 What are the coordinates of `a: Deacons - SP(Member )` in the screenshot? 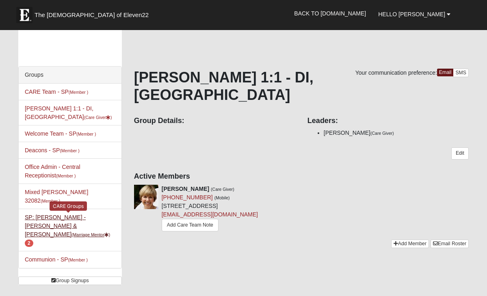 It's located at (52, 150).